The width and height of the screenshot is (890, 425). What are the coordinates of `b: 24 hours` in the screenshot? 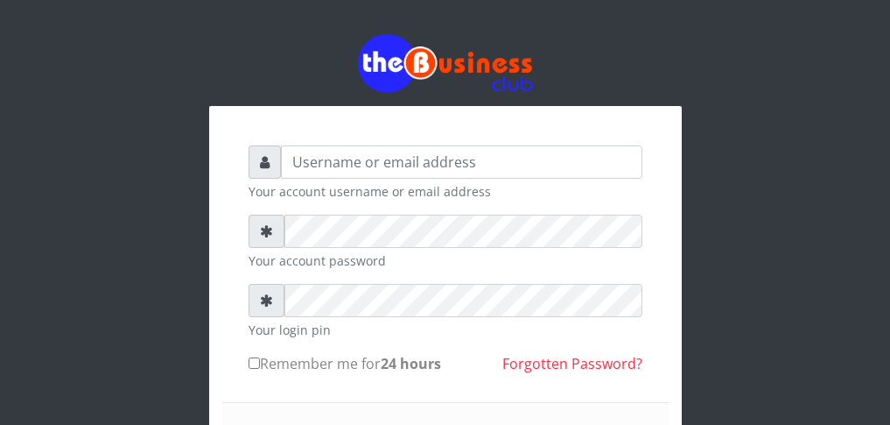 It's located at (411, 363).